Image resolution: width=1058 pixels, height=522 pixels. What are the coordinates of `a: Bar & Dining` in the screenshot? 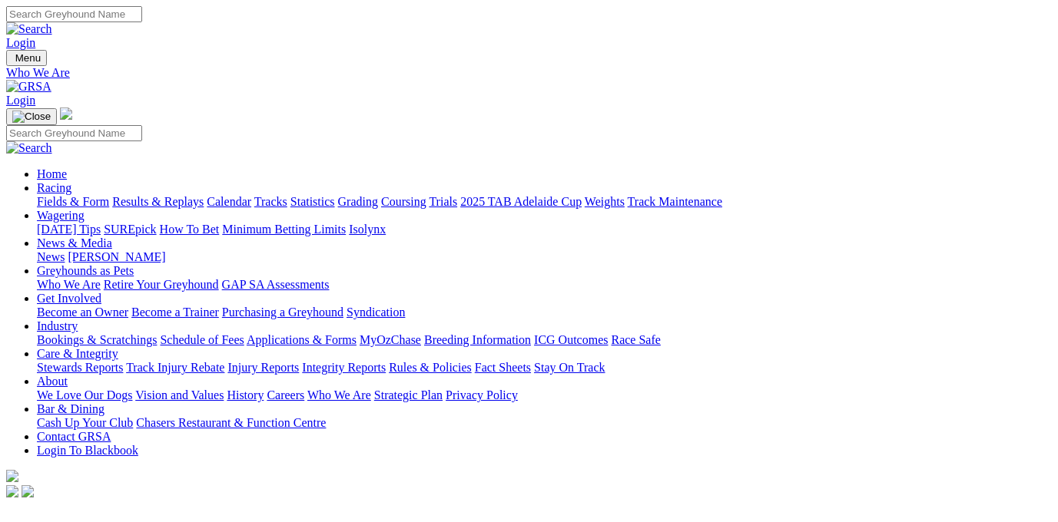 It's located at (71, 409).